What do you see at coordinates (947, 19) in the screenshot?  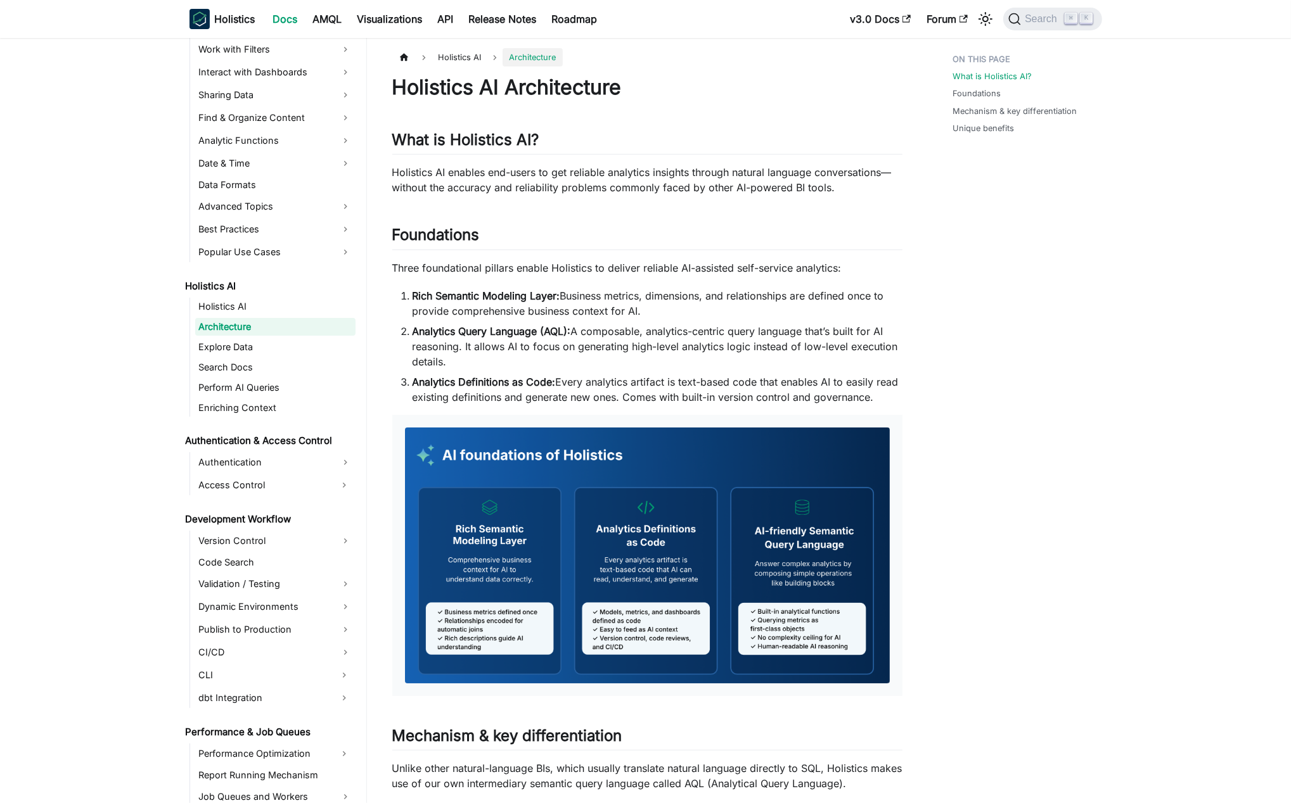 I see `a: Forum` at bounding box center [947, 19].